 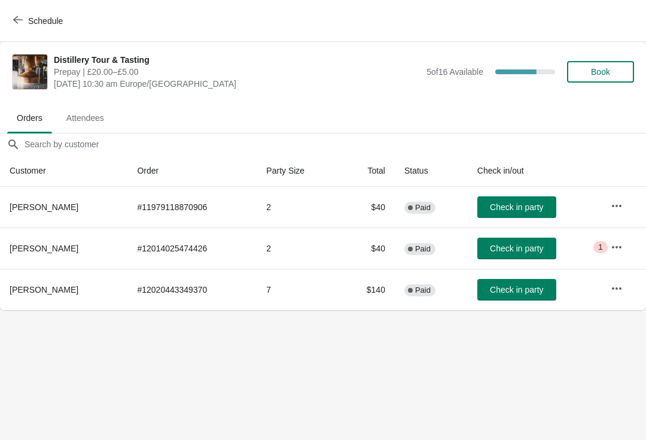 What do you see at coordinates (534, 170) in the screenshot?
I see `th: Check in/out` at bounding box center [534, 170].